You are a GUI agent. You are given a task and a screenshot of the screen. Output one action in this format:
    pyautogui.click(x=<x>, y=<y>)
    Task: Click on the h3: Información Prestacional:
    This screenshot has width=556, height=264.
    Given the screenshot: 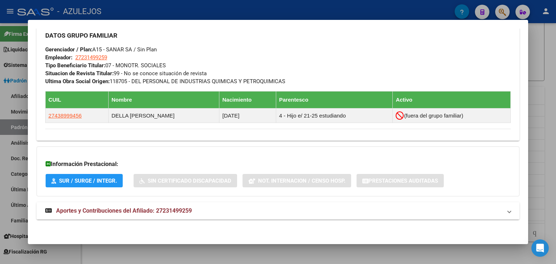 What is the action you would take?
    pyautogui.click(x=278, y=164)
    